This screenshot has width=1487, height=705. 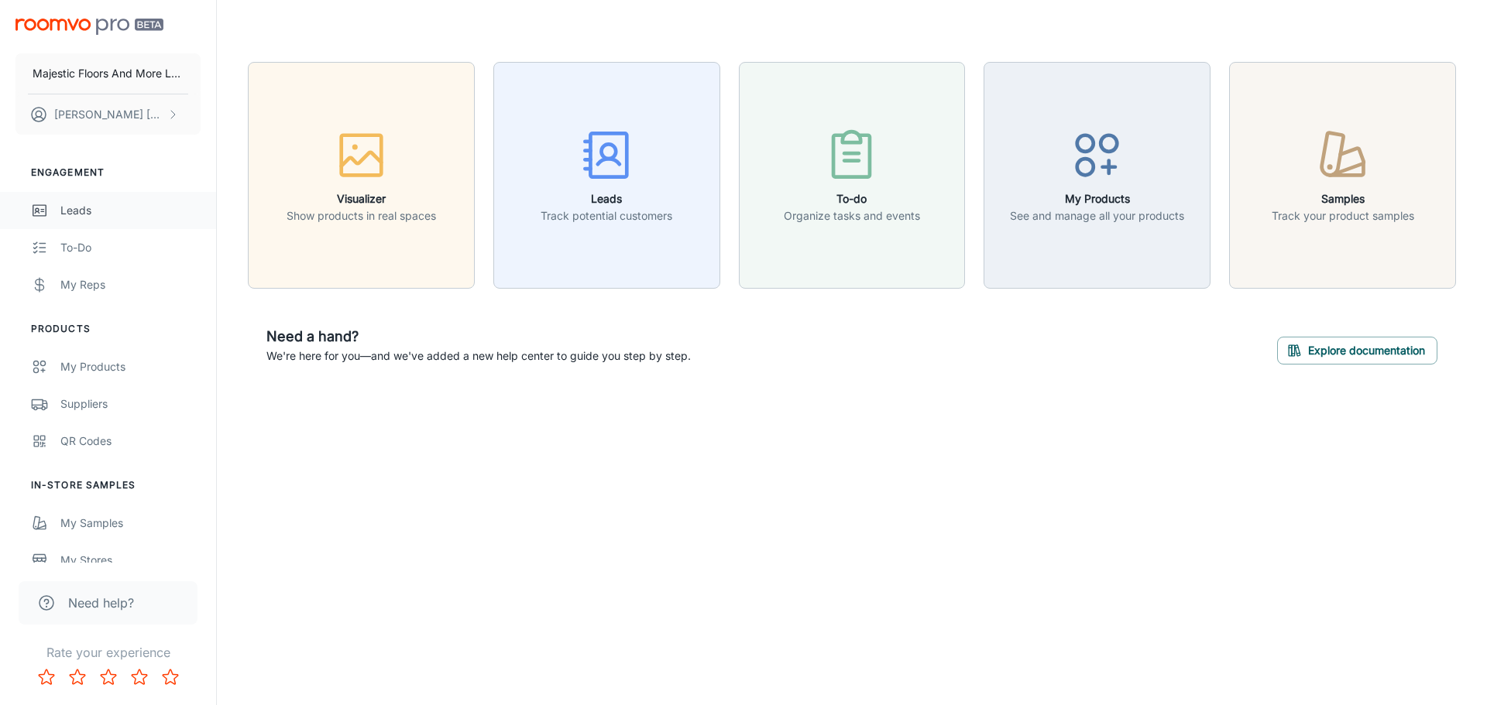 I want to click on button: Explore documentation, so click(x=1356, y=351).